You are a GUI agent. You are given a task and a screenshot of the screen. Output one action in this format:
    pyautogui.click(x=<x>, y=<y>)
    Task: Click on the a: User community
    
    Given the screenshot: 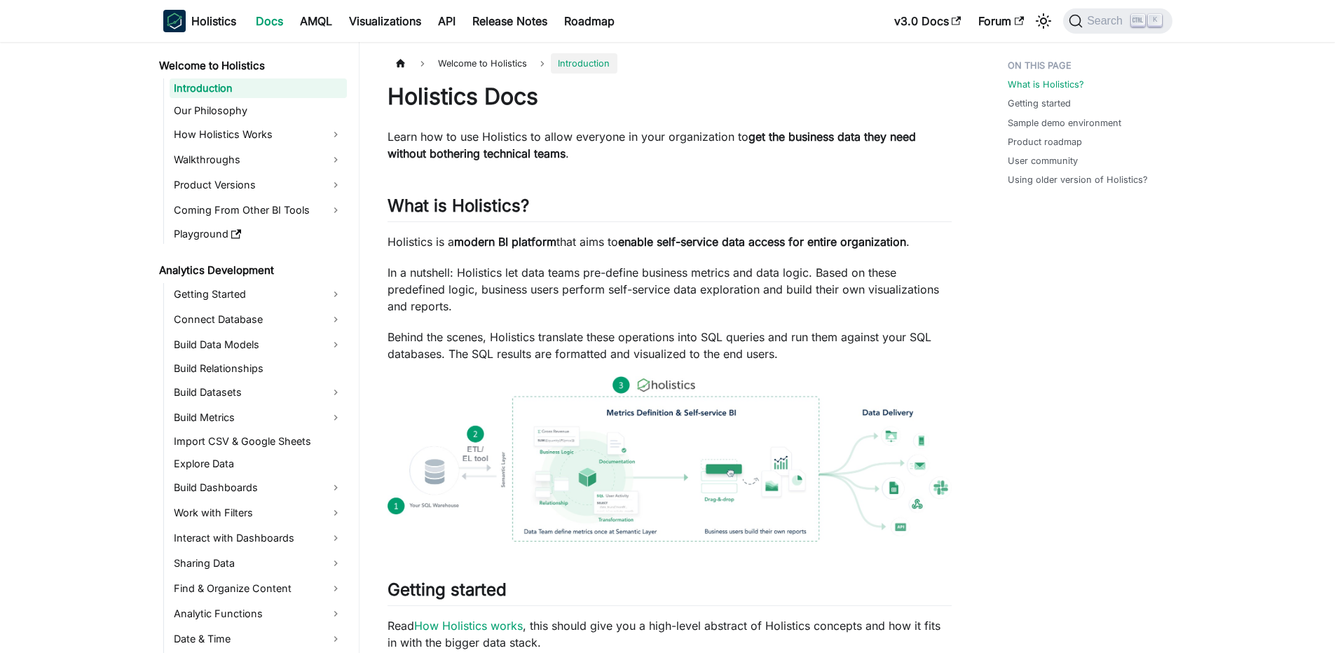 What is the action you would take?
    pyautogui.click(x=1043, y=160)
    